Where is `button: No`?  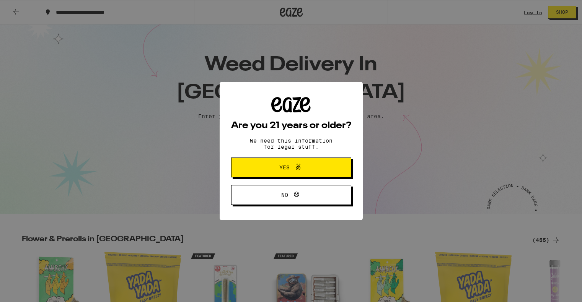
button: No is located at coordinates (291, 195).